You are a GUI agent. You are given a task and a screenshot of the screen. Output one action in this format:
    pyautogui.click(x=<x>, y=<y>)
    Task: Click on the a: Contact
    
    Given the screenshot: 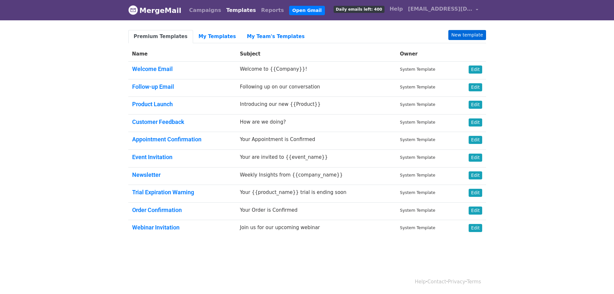 What is the action you would take?
    pyautogui.click(x=437, y=281)
    